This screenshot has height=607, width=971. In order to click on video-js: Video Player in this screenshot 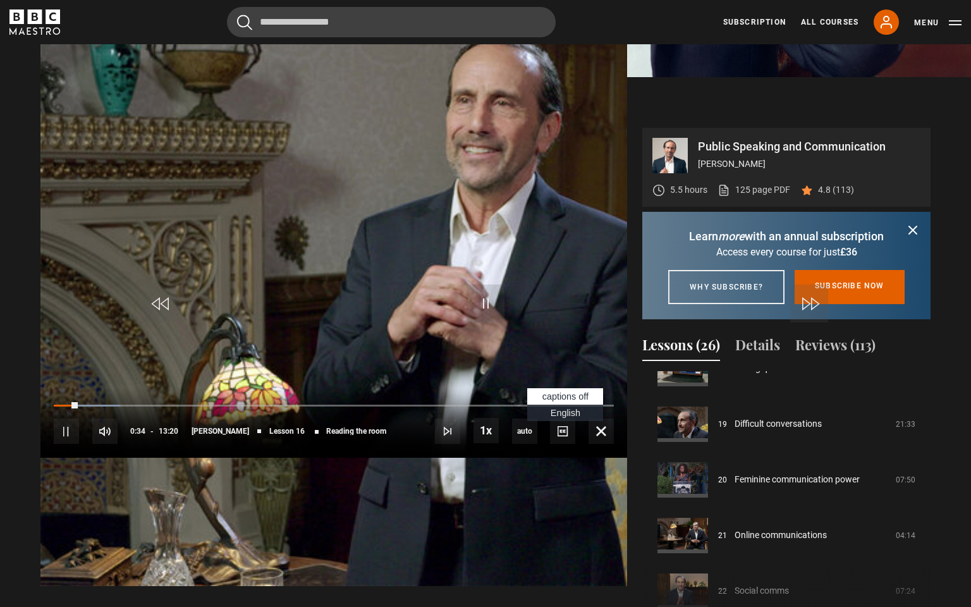, I will do `click(334, 293)`.